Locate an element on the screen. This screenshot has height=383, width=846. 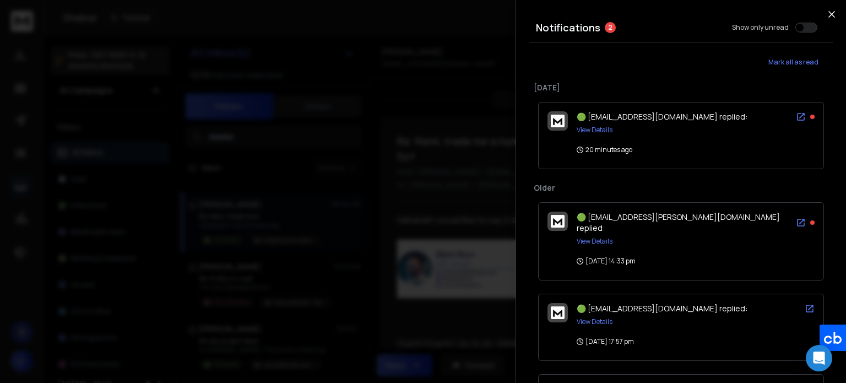
p: 20 minutes ago is located at coordinates (605, 150).